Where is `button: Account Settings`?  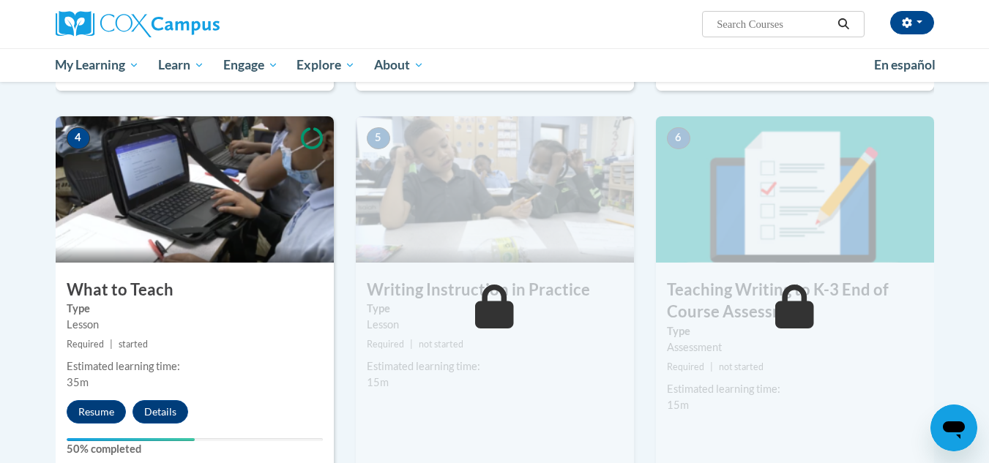
button: Account Settings is located at coordinates (912, 23).